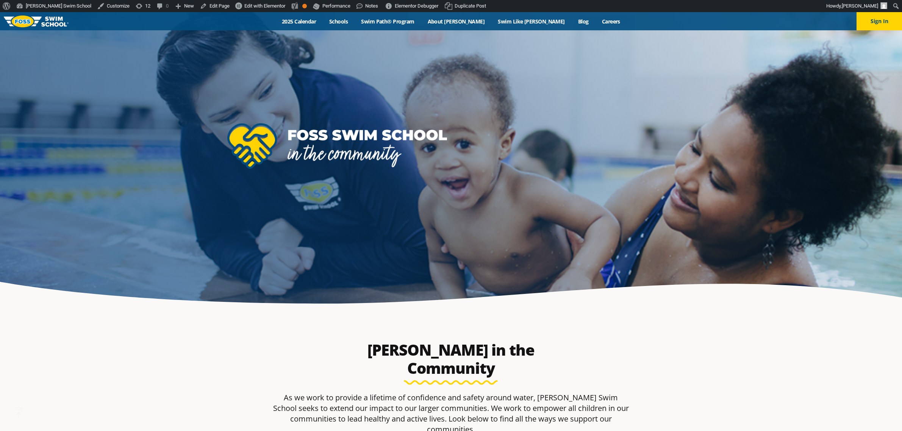  Describe the element at coordinates (388, 21) in the screenshot. I see `a: Swim Path® Program` at that location.